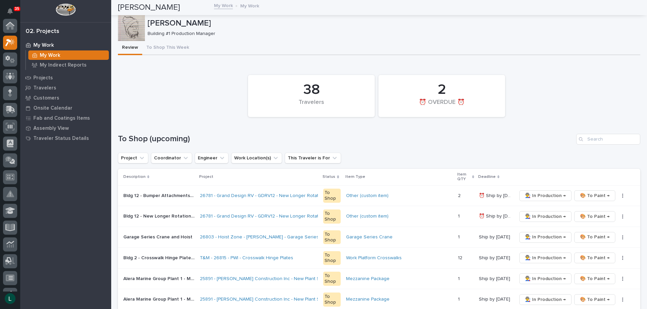  I want to click on tr: Alera Marine Group Plant 1 - Mezzanine #1Alera Marine Group Plant 1 - Mezzanine #1 25891 - [PERSO..., so click(379, 279).